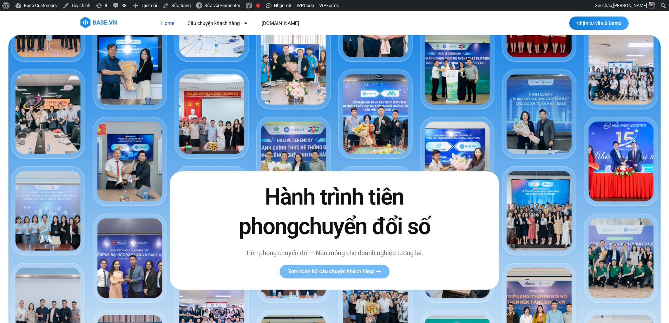 The width and height of the screenshot is (669, 323). What do you see at coordinates (334, 253) in the screenshot?
I see `p: Tiên phong chuyển đổi – Nền móng cho doanh nghiệp tương lai.` at bounding box center [334, 253].